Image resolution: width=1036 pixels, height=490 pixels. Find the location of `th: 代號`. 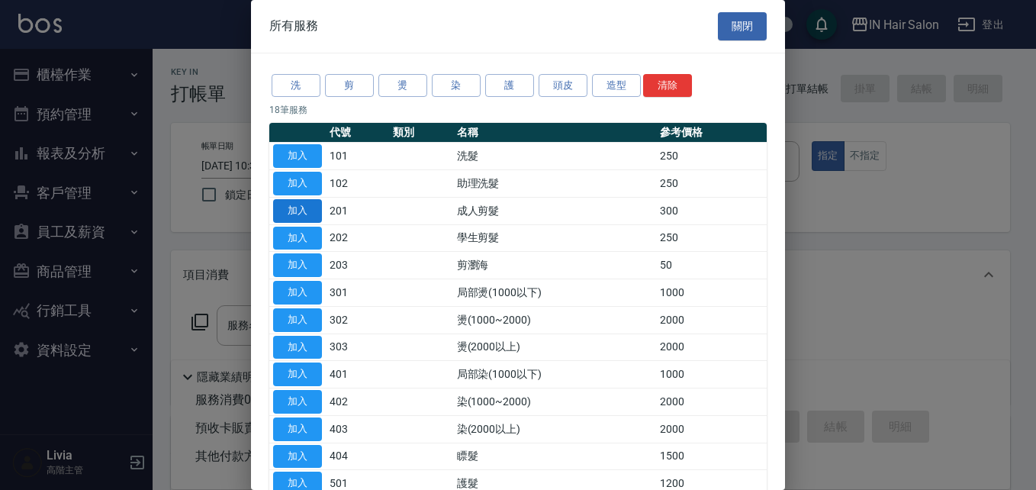

th: 代號 is located at coordinates (357, 133).